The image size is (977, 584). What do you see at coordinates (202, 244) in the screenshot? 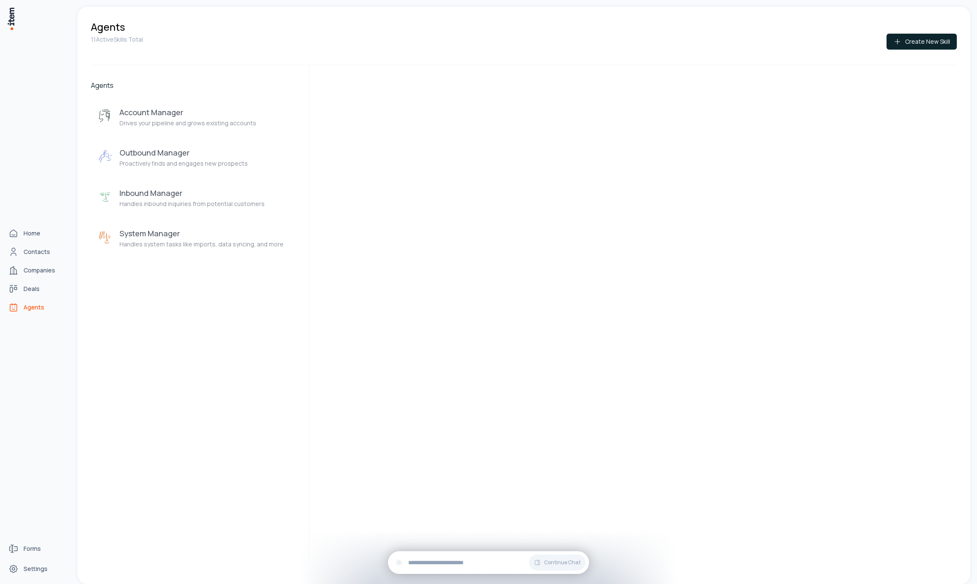
I see `p: Handles system tasks like imports, data syncing, and more` at bounding box center [202, 244].